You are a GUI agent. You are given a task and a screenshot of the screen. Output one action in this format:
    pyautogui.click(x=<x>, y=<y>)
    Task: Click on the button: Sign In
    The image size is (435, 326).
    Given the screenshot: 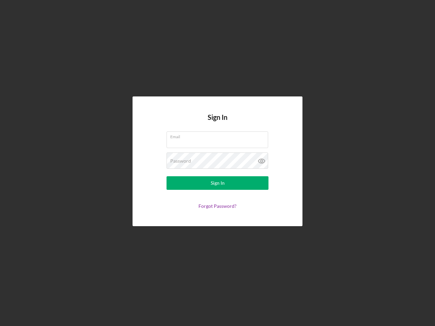 What is the action you would take?
    pyautogui.click(x=217, y=183)
    